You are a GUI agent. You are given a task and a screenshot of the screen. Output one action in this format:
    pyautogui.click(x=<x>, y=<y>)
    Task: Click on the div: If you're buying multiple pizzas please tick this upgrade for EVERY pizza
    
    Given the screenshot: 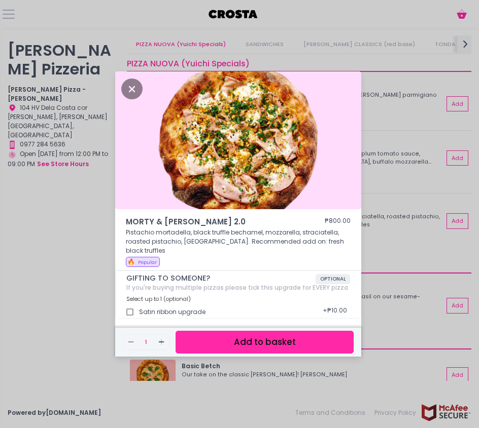 What is the action you would take?
    pyautogui.click(x=238, y=288)
    